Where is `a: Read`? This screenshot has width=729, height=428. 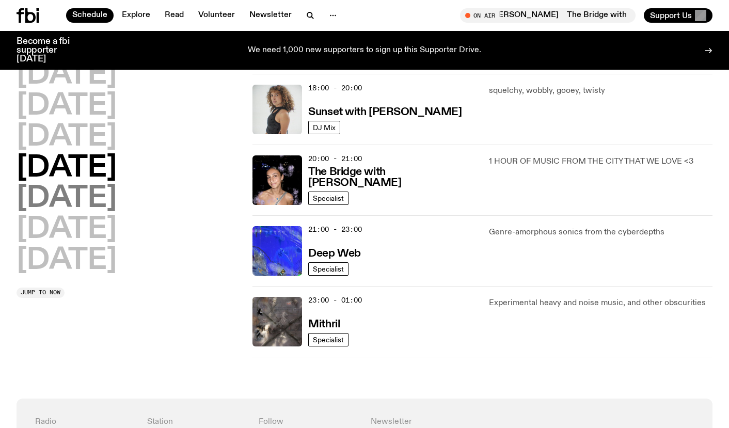 a: Read is located at coordinates (174, 15).